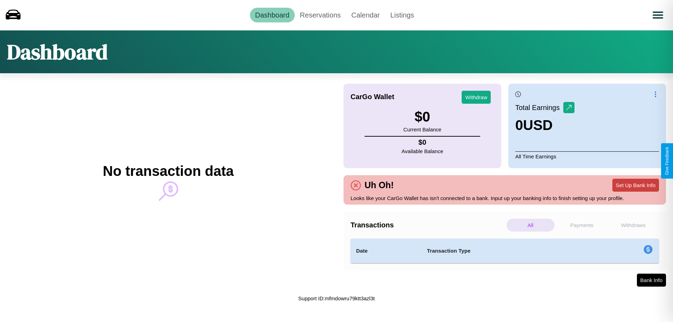  What do you see at coordinates (422, 129) in the screenshot?
I see `p: Current Balance` at bounding box center [422, 129].